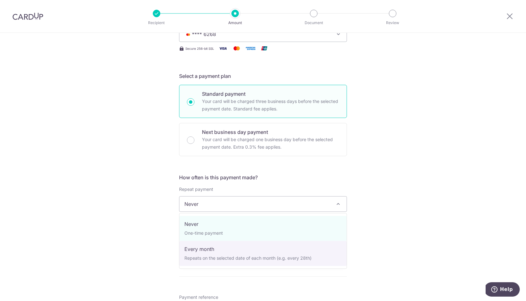 The image size is (526, 301). What do you see at coordinates (263, 224) in the screenshot?
I see `p: Never` at bounding box center [263, 224].